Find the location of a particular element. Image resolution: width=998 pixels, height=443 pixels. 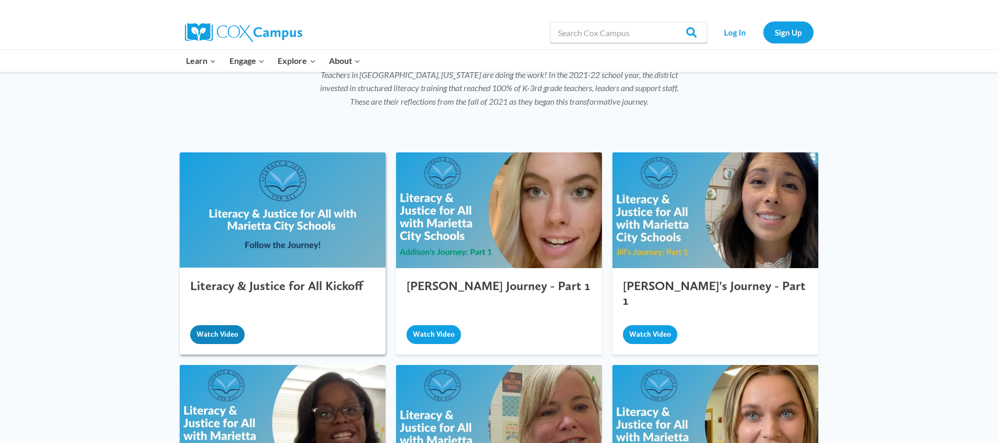

nav: Primary Navigation is located at coordinates (273, 61).